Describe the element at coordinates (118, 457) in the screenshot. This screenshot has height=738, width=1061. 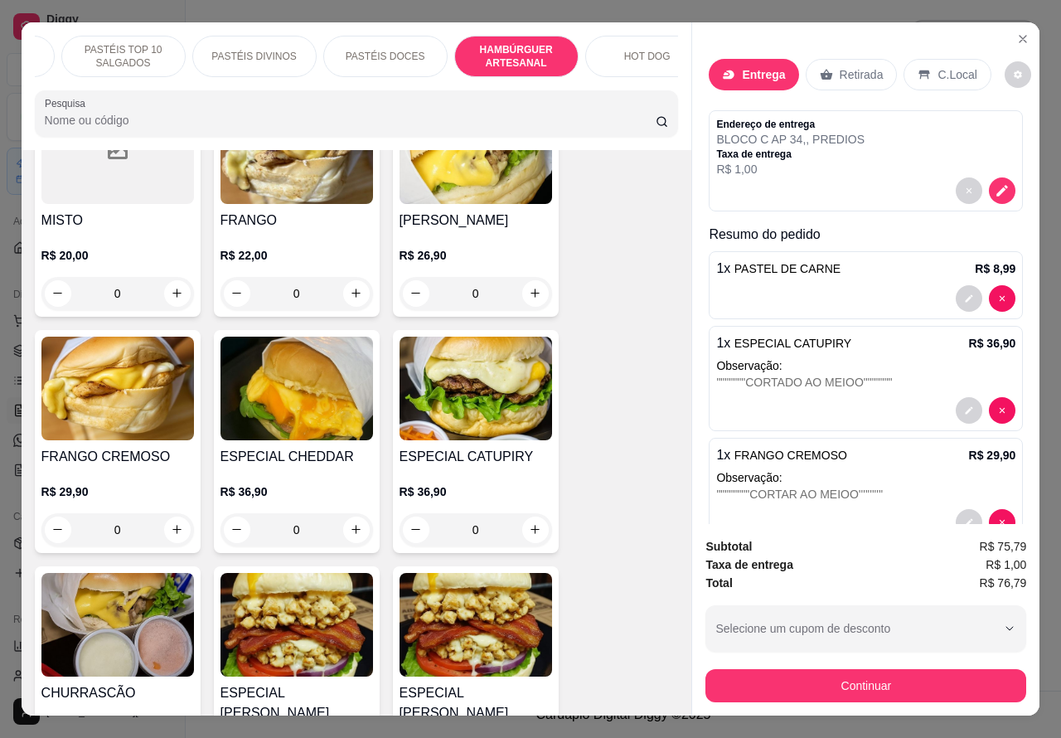
I see `h4: FRANGO CREMOSO` at that location.